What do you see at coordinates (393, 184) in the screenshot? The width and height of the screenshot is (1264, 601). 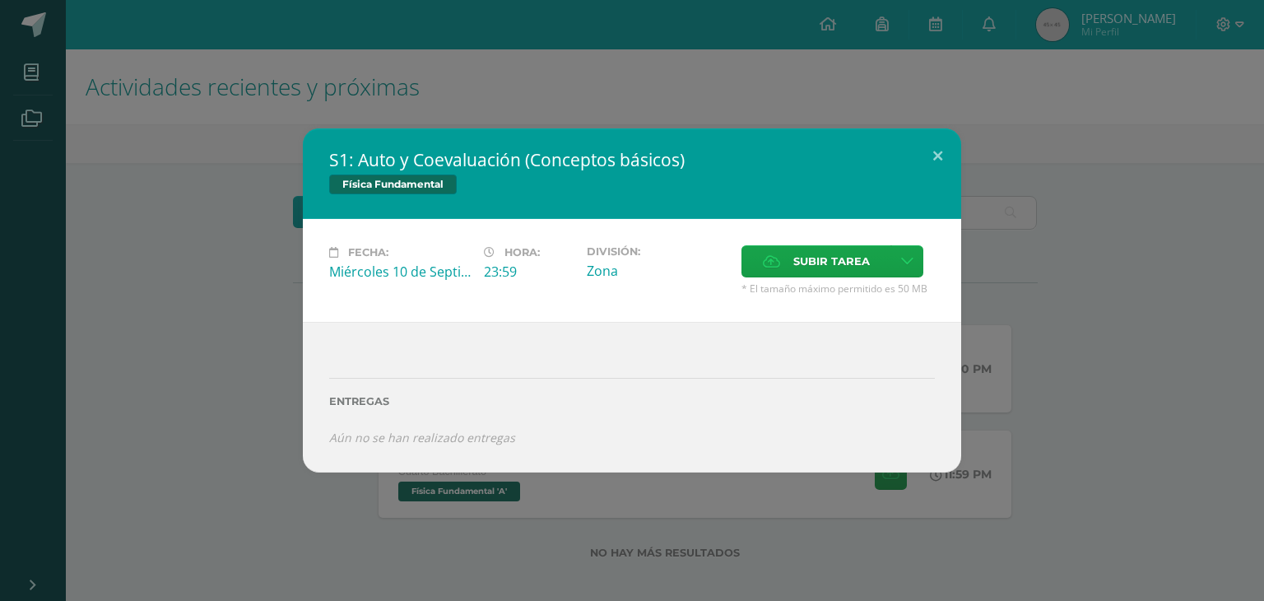 I see `span: Física Fundamental` at bounding box center [393, 184].